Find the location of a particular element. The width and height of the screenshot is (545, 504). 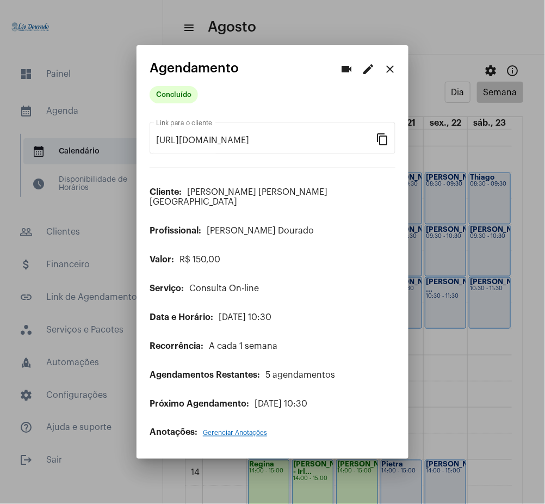

span: A cada 1 semana is located at coordinates (243, 346).